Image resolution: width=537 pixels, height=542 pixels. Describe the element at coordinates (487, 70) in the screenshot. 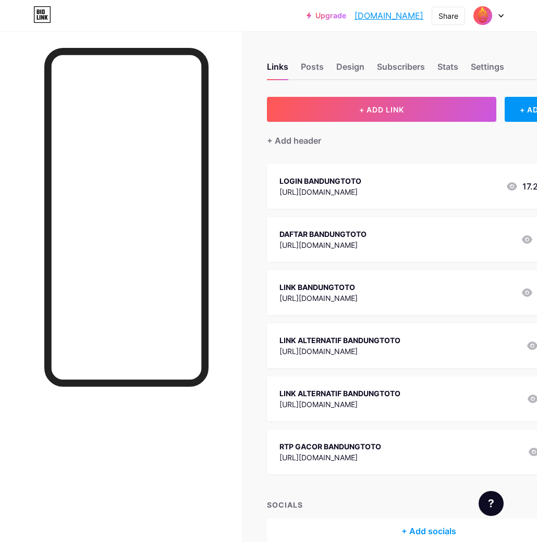

I see `div: Settings` at that location.